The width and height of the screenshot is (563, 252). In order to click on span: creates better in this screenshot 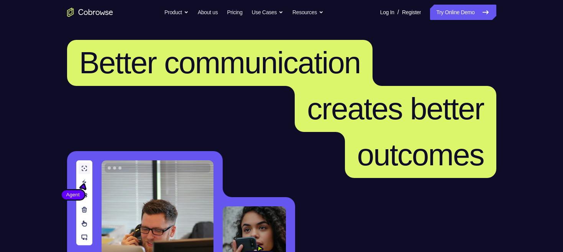, I will do `click(395, 108)`.